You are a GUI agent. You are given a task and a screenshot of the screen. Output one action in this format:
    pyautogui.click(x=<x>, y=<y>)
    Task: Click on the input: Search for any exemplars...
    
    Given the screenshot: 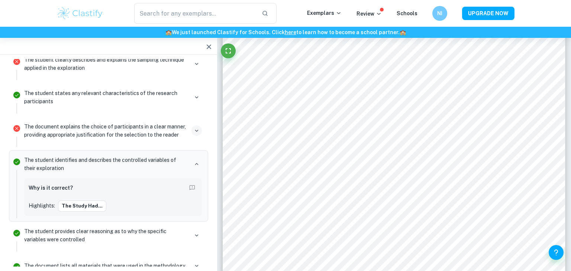 What is the action you would take?
    pyautogui.click(x=195, y=13)
    